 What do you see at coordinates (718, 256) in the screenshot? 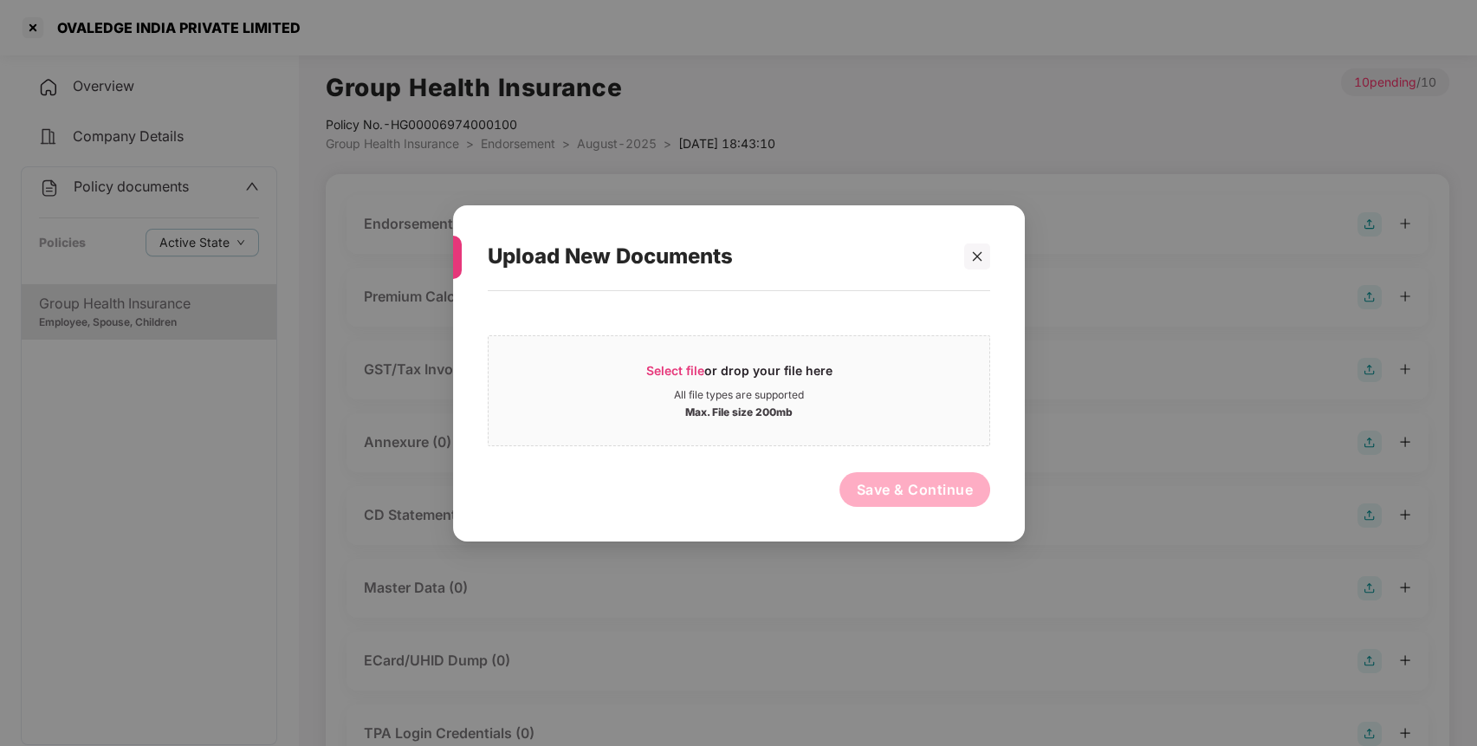
I see `div: Upload New Documents` at bounding box center [718, 256].